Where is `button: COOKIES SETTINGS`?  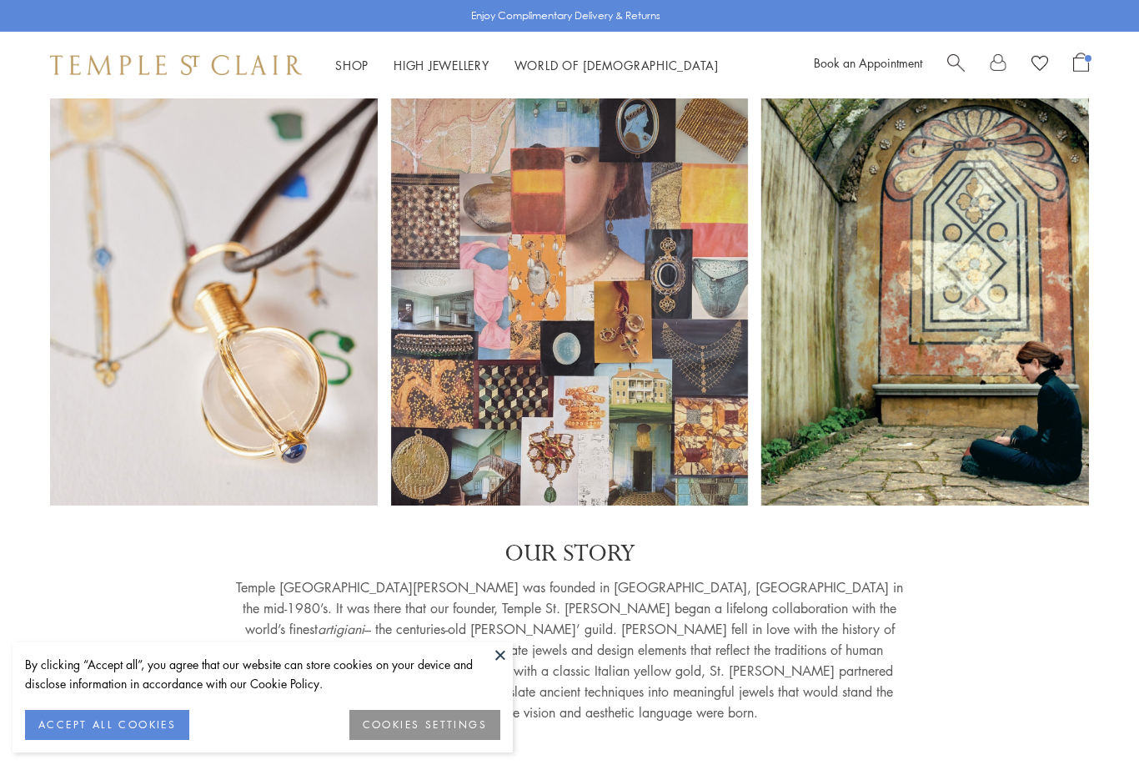 button: COOKIES SETTINGS is located at coordinates (425, 725).